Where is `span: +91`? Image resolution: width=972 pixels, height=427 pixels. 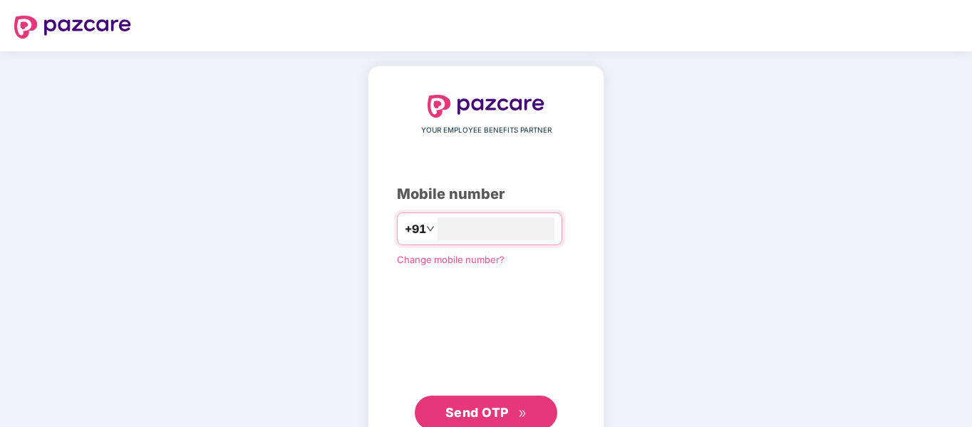 span: +91 is located at coordinates (416, 229).